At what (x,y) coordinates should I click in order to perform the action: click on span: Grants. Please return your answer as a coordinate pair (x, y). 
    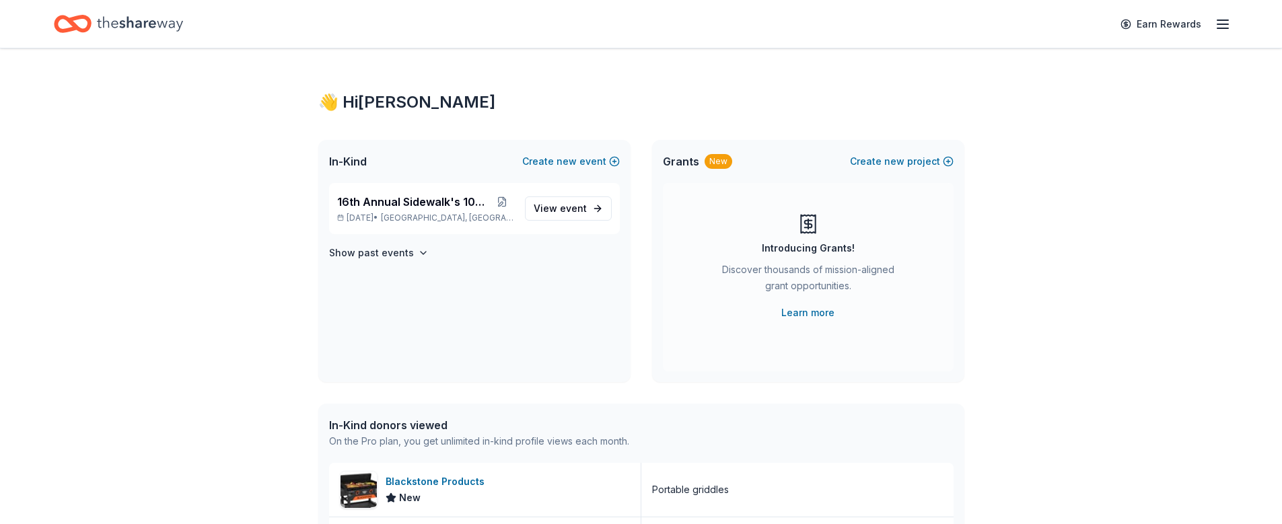
    Looking at the image, I should click on (681, 162).